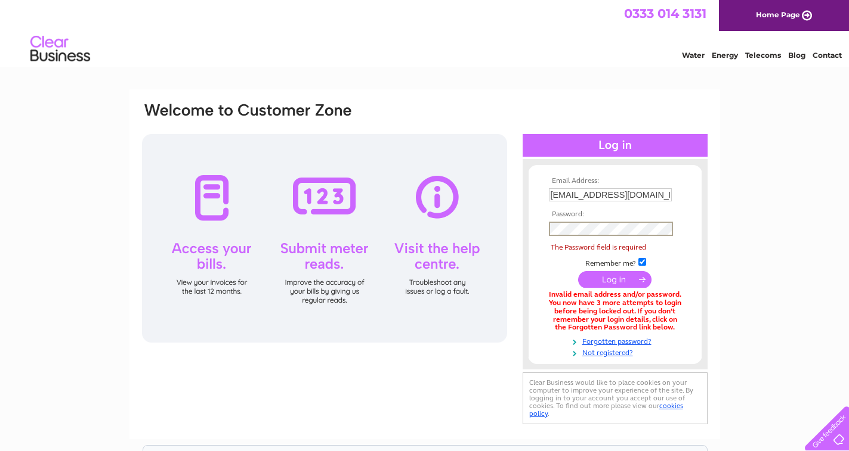  I want to click on a: Not registered?, so click(616, 352).